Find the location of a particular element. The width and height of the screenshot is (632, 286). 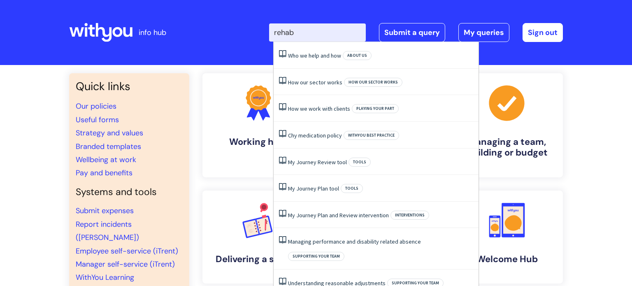

a: Sign out is located at coordinates (543, 33).